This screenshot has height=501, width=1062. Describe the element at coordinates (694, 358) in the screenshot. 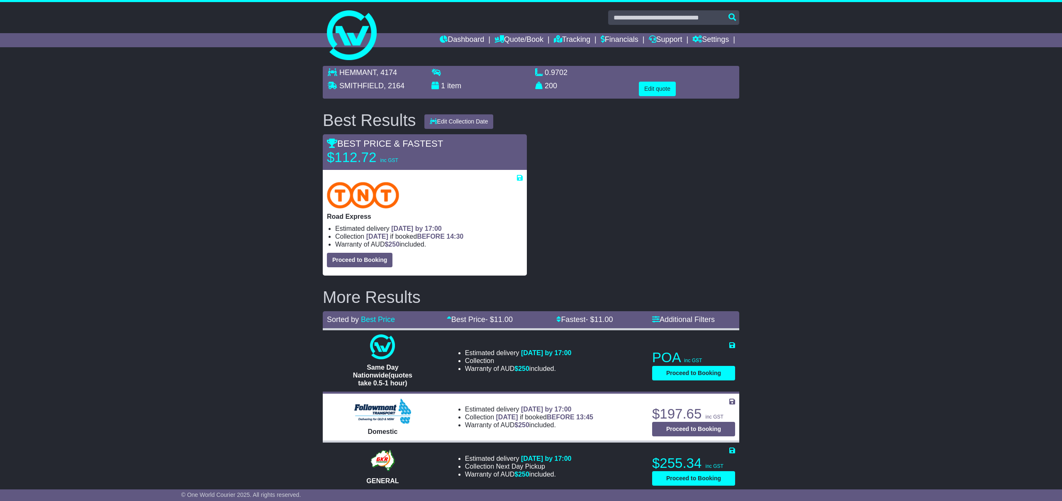

I see `p: POA` at that location.